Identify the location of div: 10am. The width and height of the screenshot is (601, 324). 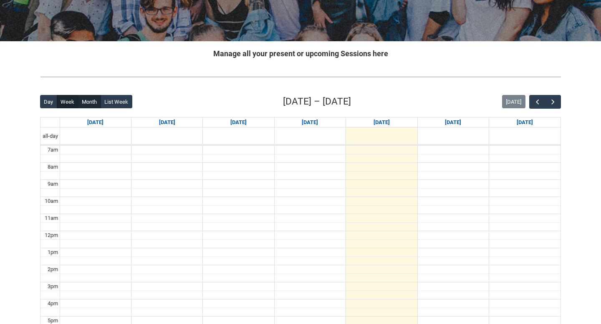
(51, 201).